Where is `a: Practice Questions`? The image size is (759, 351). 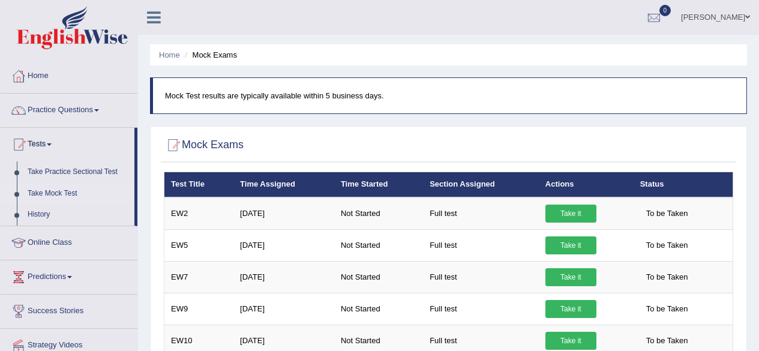
a: Practice Questions is located at coordinates (69, 109).